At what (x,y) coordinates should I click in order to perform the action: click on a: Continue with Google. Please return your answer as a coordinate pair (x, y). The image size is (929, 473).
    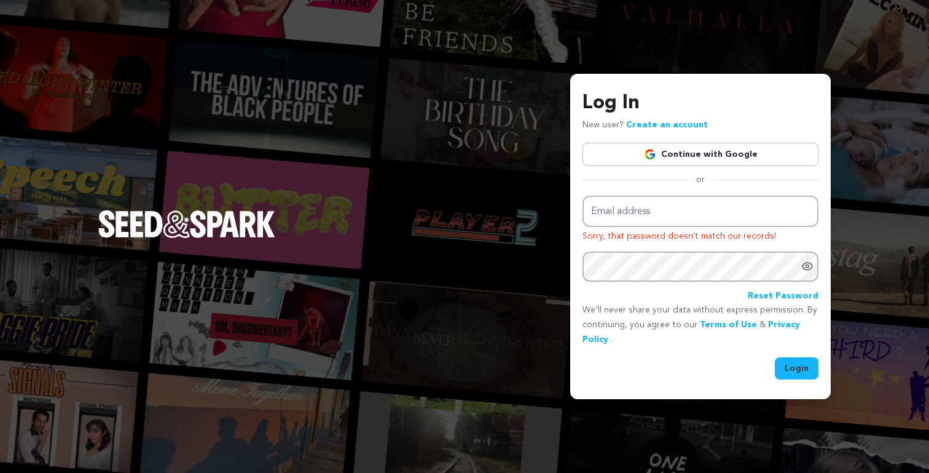
    Looking at the image, I should click on (701, 154).